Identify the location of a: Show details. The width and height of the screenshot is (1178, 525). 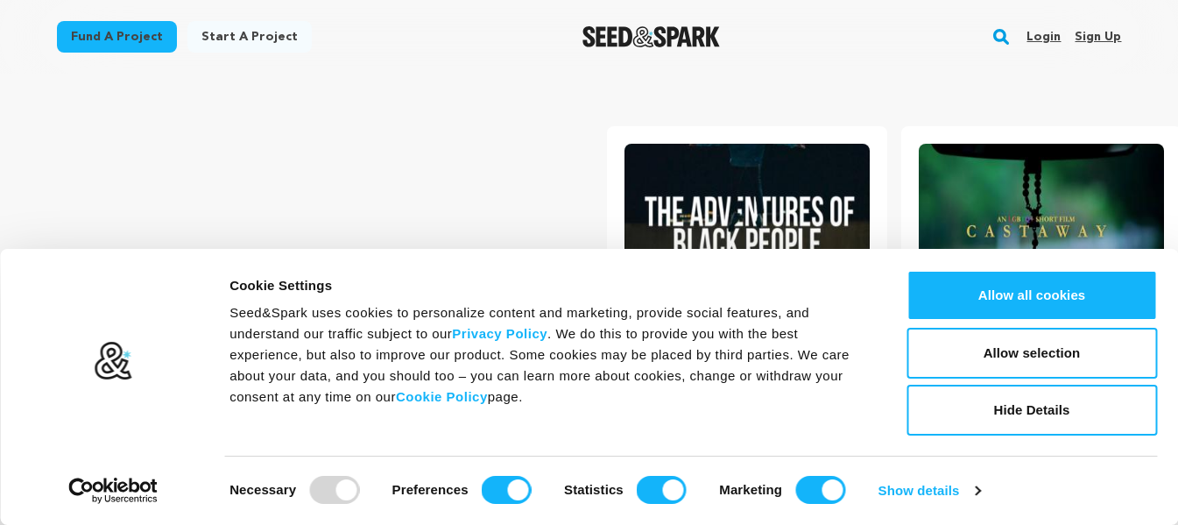
(929, 491).